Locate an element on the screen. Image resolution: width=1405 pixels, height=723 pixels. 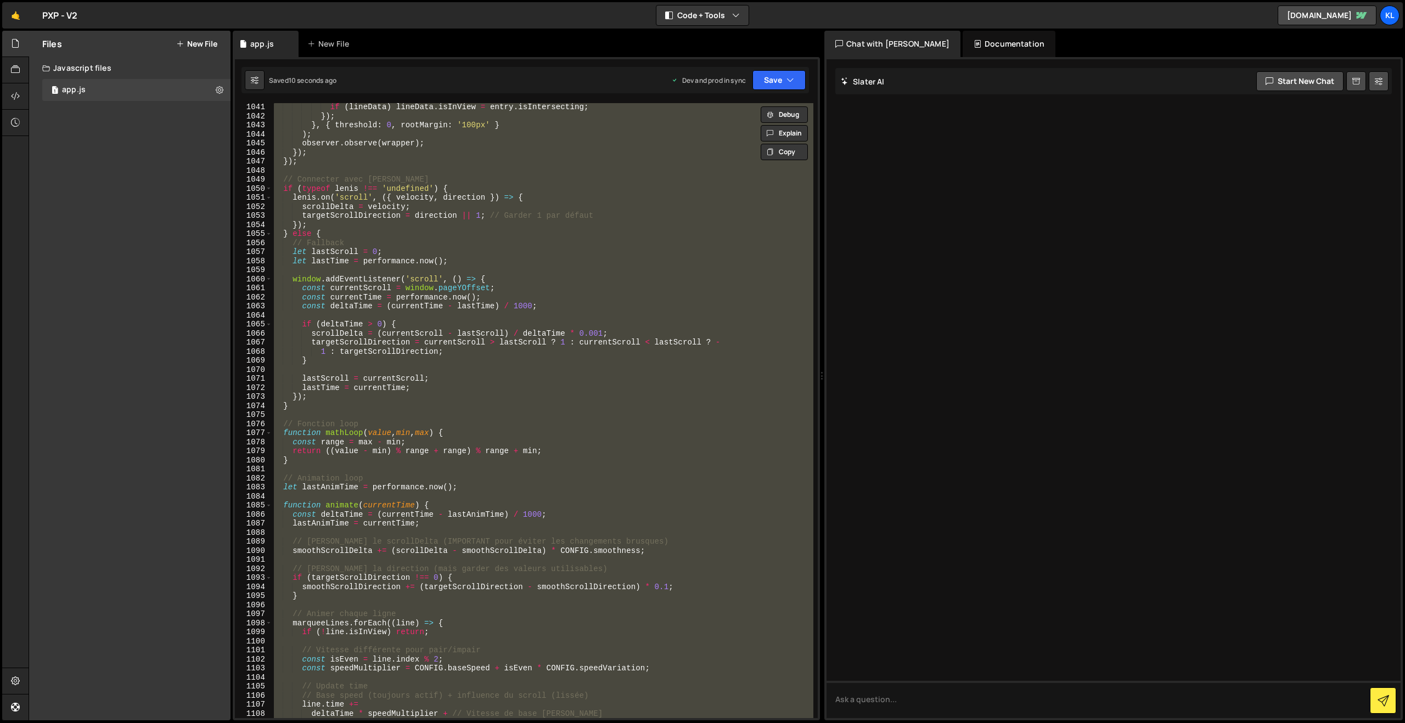
span: 1 is located at coordinates (55, 91).